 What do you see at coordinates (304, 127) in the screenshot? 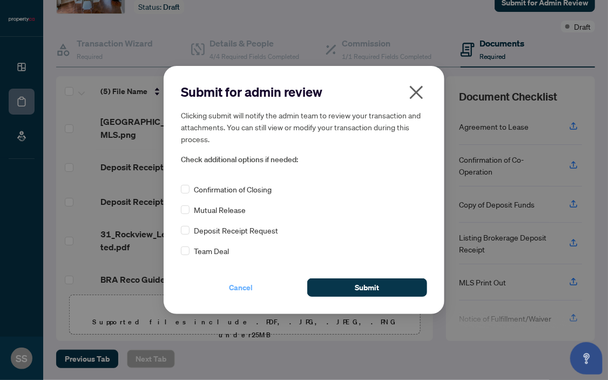
I see `h5: Clicking submit will notify the admin team to review your transaction and attachments. You can st...` at bounding box center [304, 127].